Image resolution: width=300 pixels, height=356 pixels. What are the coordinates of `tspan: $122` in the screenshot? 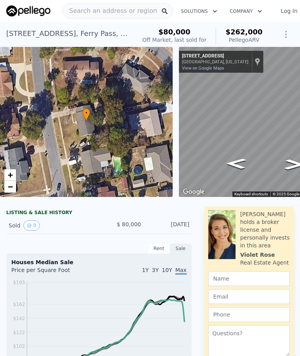 It's located at (19, 332).